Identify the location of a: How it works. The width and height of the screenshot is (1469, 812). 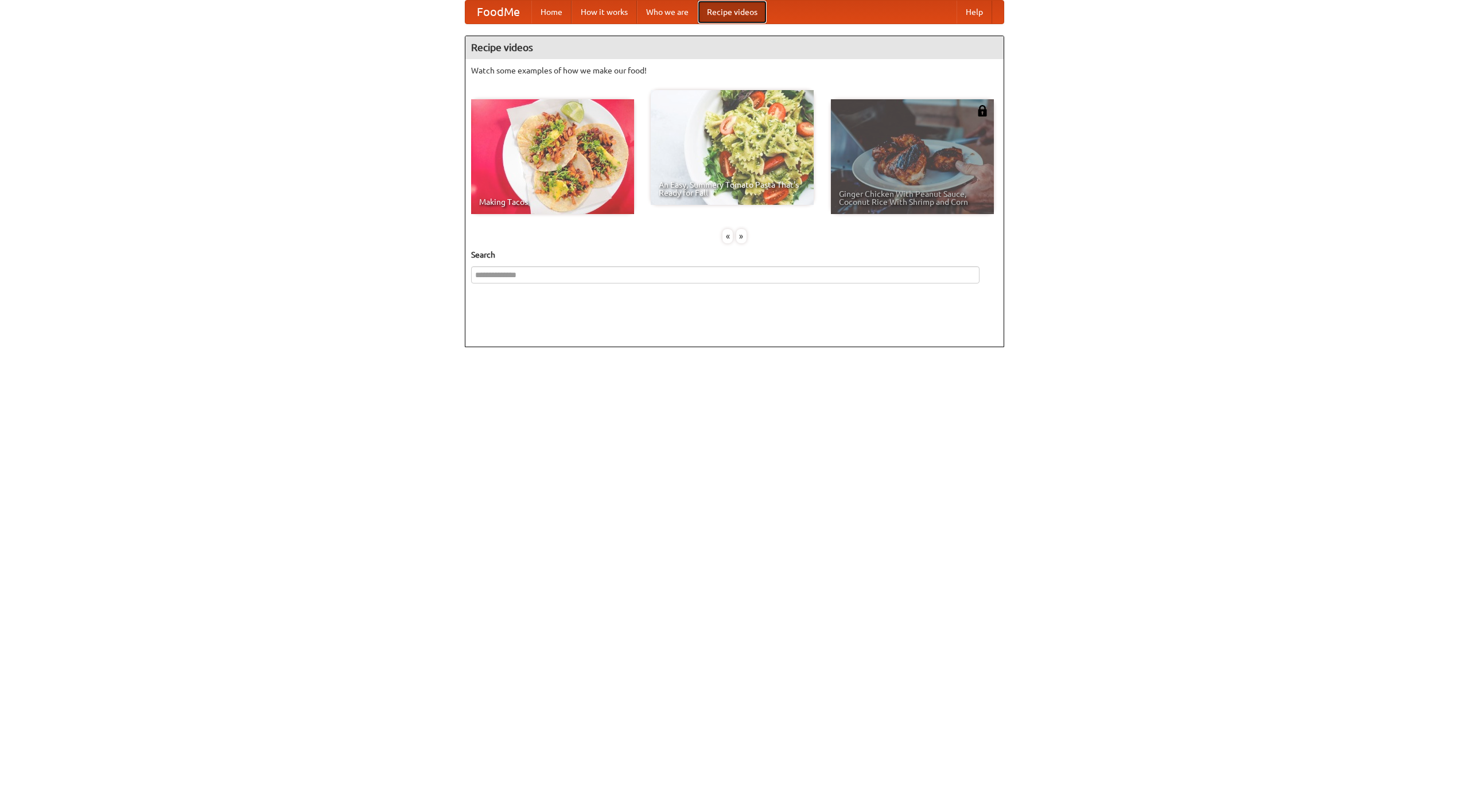
(604, 12).